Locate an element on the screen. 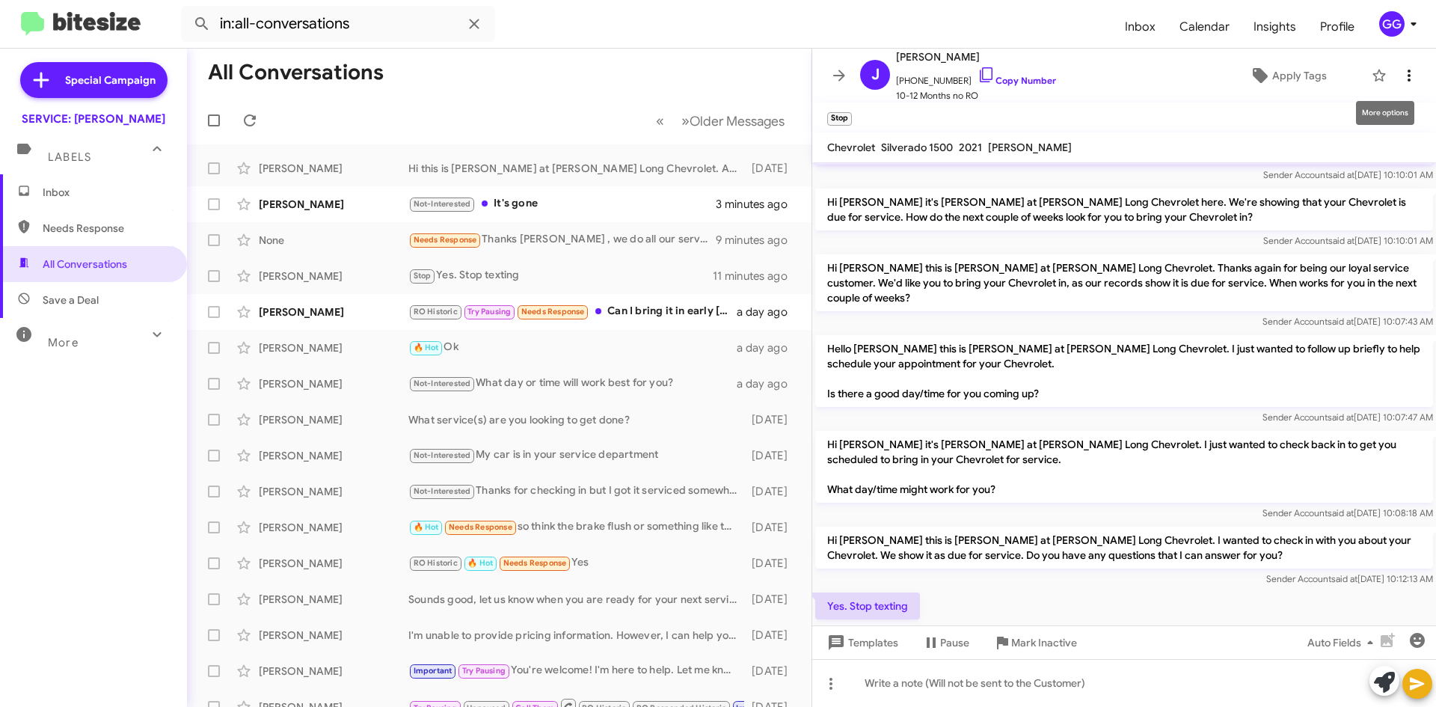 This screenshot has height=707, width=1436. div: 3 minutes ago is located at coordinates (758, 204).